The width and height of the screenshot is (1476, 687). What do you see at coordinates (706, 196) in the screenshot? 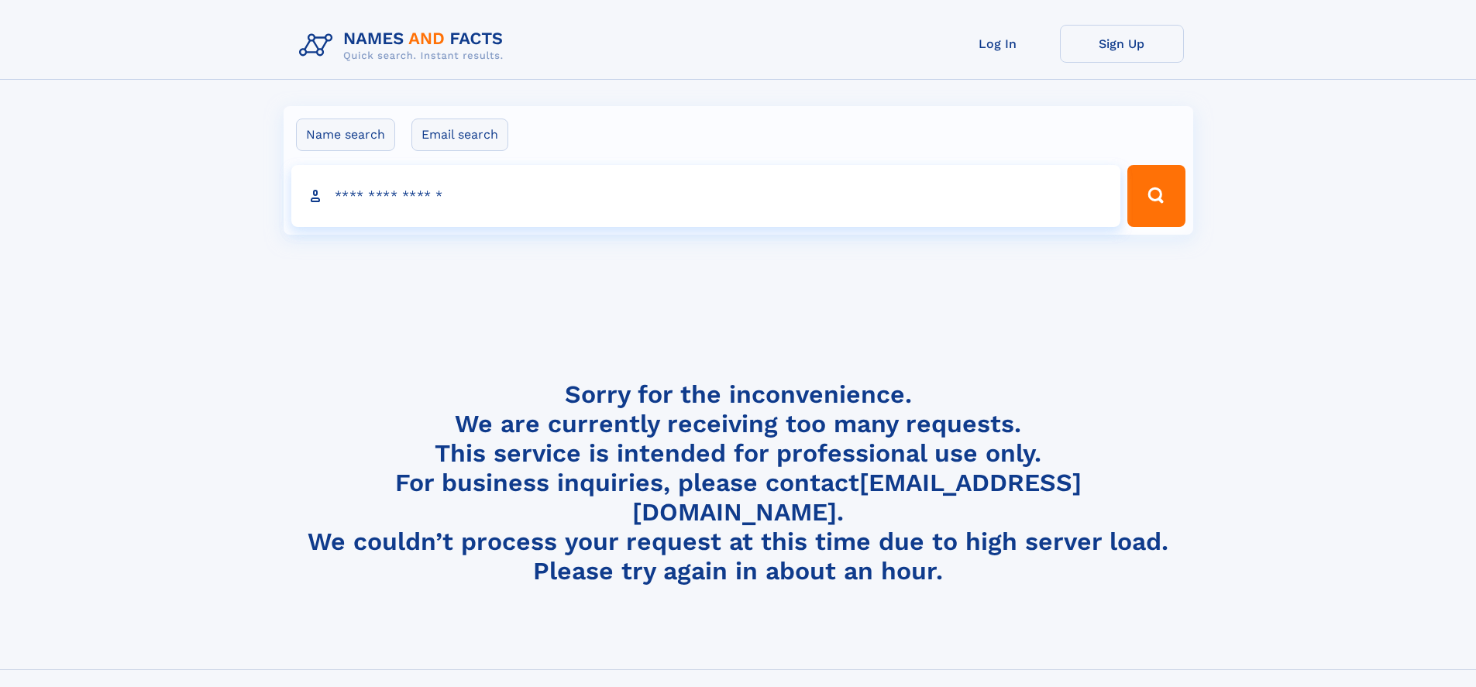
I see `input: search input` at bounding box center [706, 196].